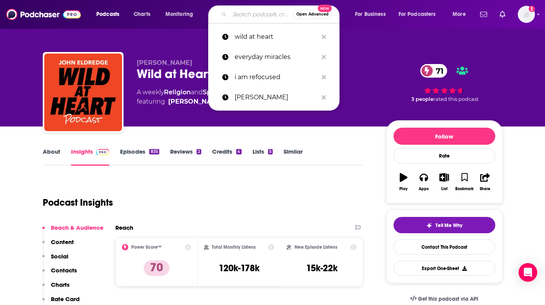  Describe the element at coordinates (531, 9) in the screenshot. I see `svg: Add a profile image` at that location.